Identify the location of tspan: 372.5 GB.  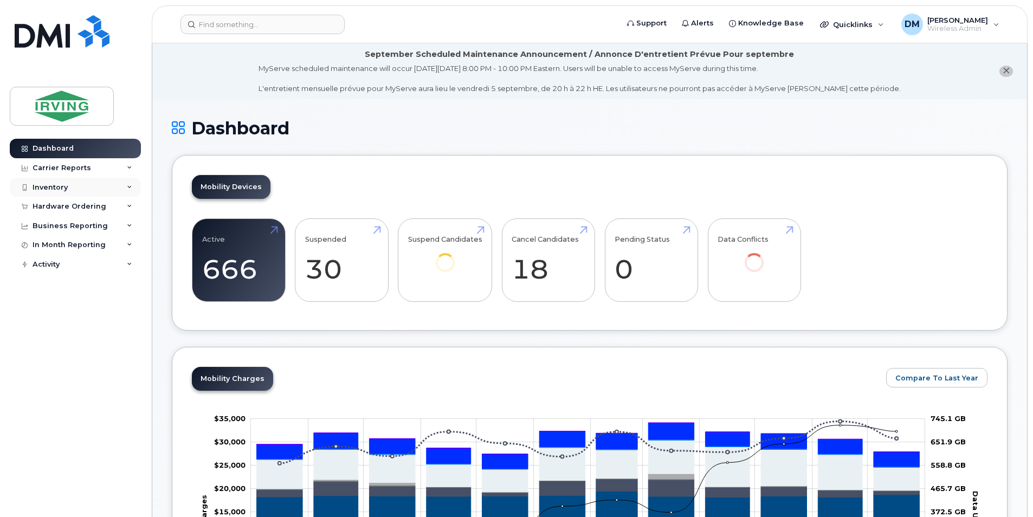
(947, 511).